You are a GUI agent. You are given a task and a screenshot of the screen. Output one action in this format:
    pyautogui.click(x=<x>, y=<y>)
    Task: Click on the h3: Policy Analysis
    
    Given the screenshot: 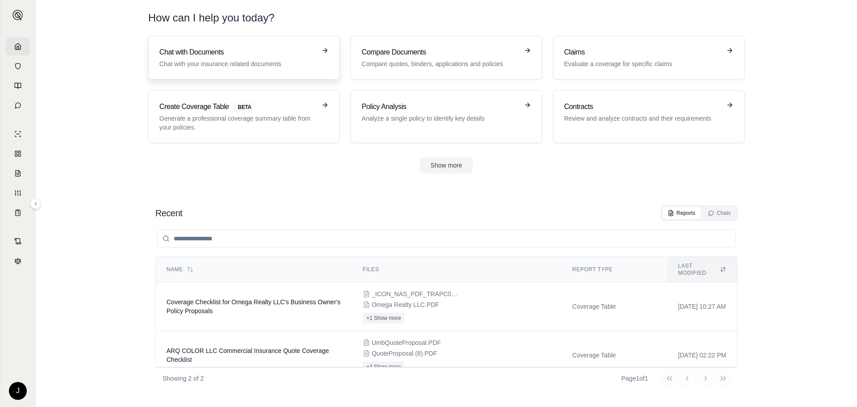 What is the action you would take?
    pyautogui.click(x=440, y=107)
    